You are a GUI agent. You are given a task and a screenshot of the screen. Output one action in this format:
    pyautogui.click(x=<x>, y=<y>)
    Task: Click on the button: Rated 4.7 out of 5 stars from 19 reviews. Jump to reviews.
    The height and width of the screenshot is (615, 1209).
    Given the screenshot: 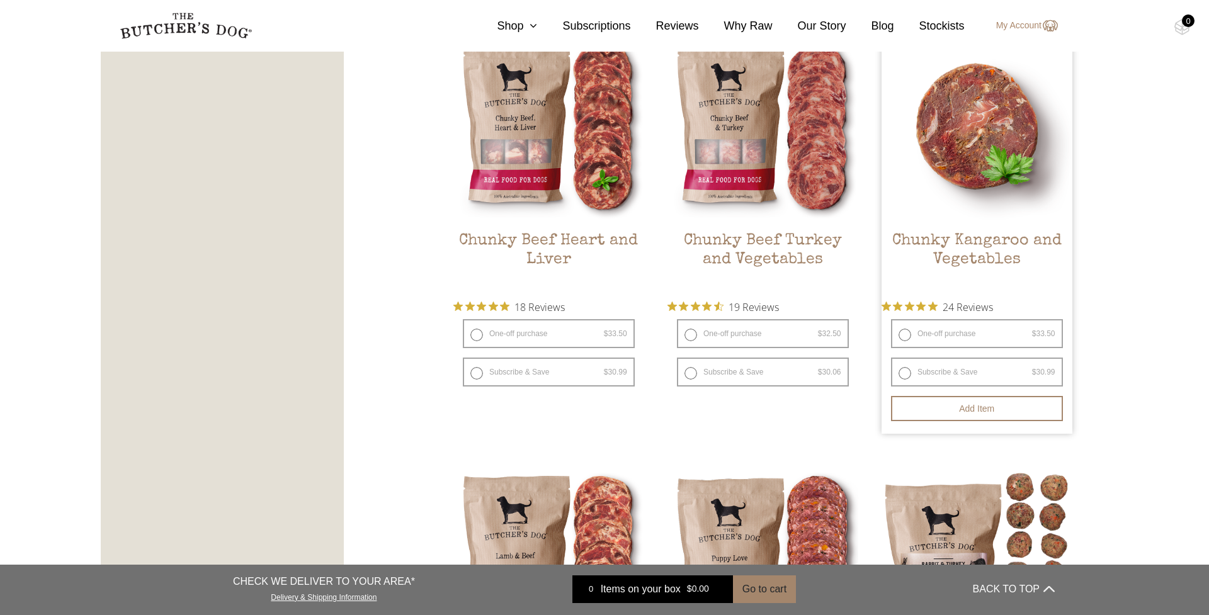 What is the action you would take?
    pyautogui.click(x=723, y=307)
    